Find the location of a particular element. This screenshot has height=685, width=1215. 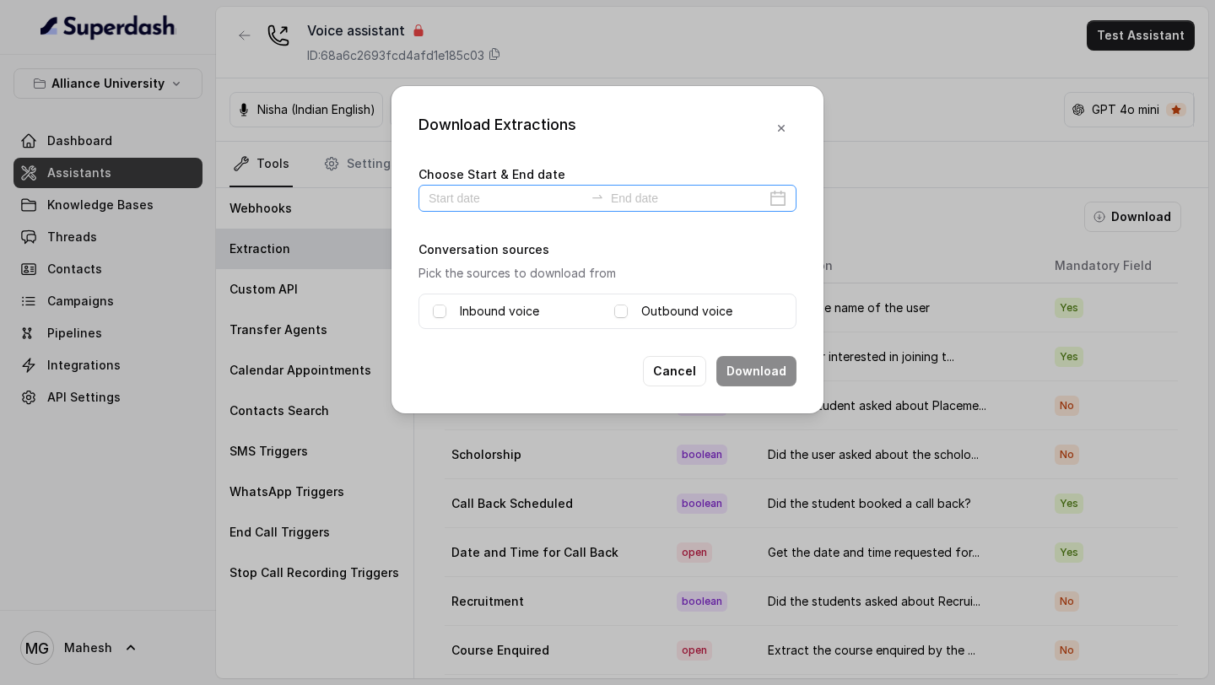

p: Pick the sources to download from is located at coordinates (608, 273).